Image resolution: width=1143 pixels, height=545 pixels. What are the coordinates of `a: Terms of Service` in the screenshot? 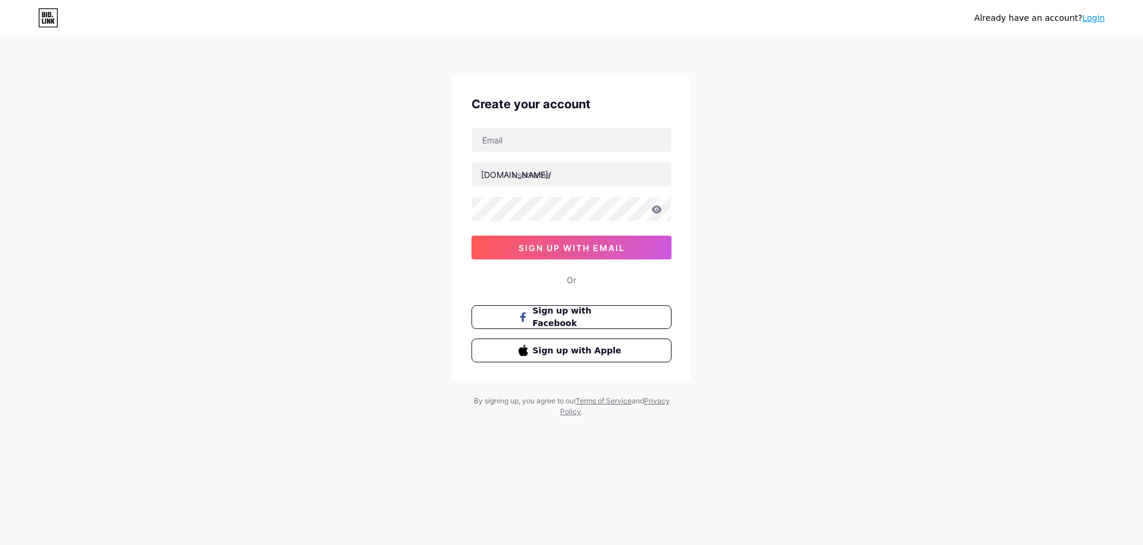 It's located at (604, 401).